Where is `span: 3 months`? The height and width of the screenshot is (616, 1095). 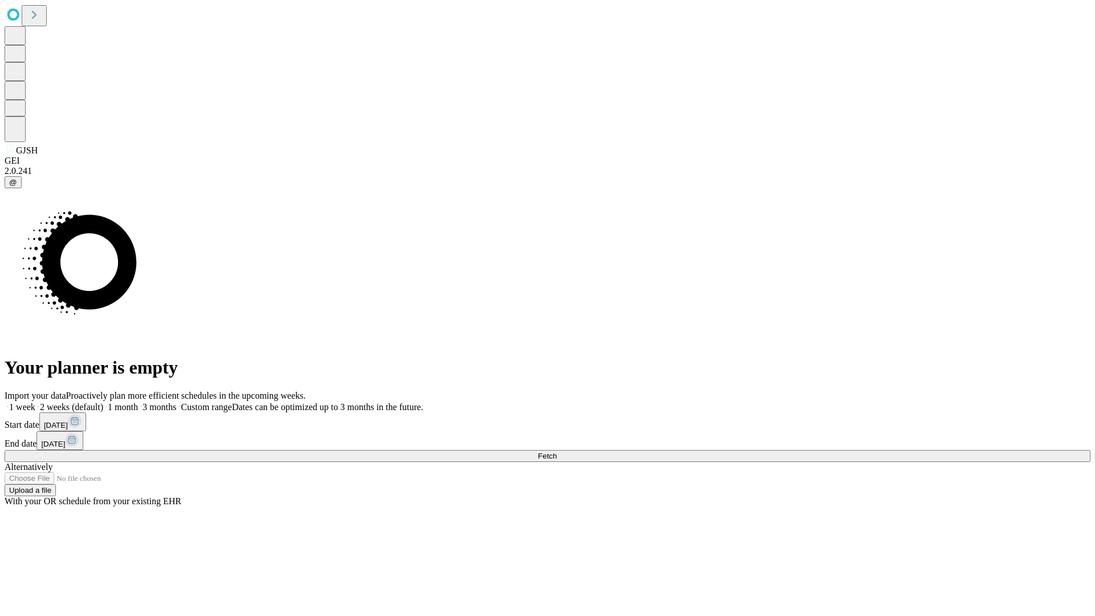 span: 3 months is located at coordinates (159, 407).